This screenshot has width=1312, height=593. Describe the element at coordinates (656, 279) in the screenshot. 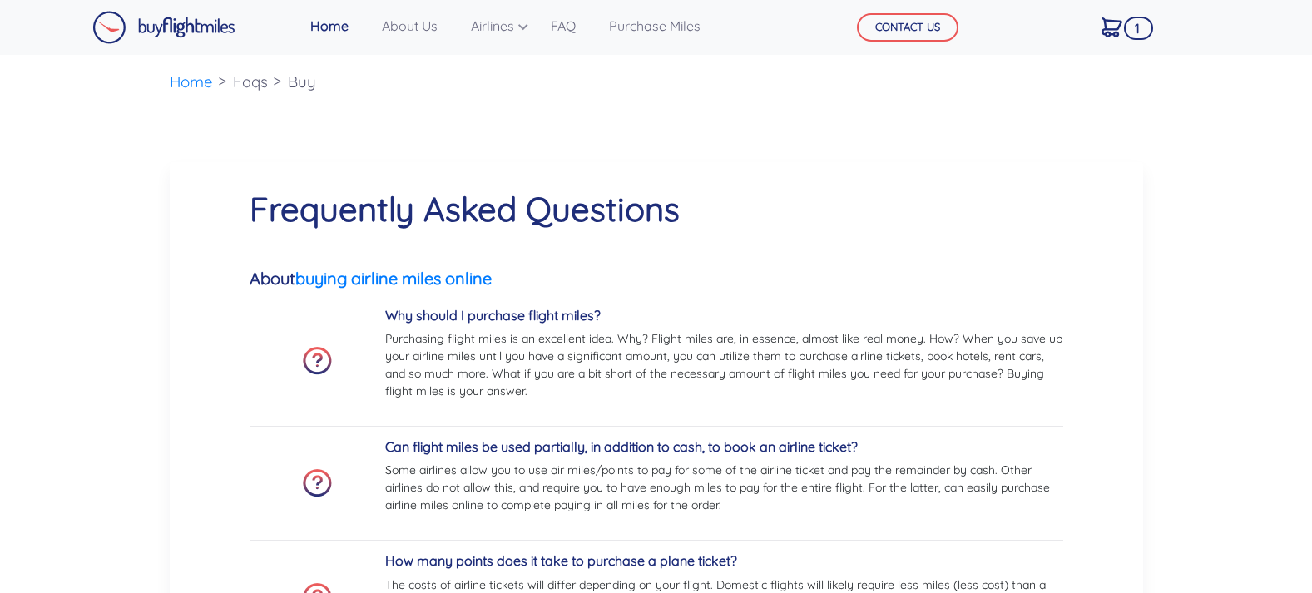

I see `h5: About` at that location.